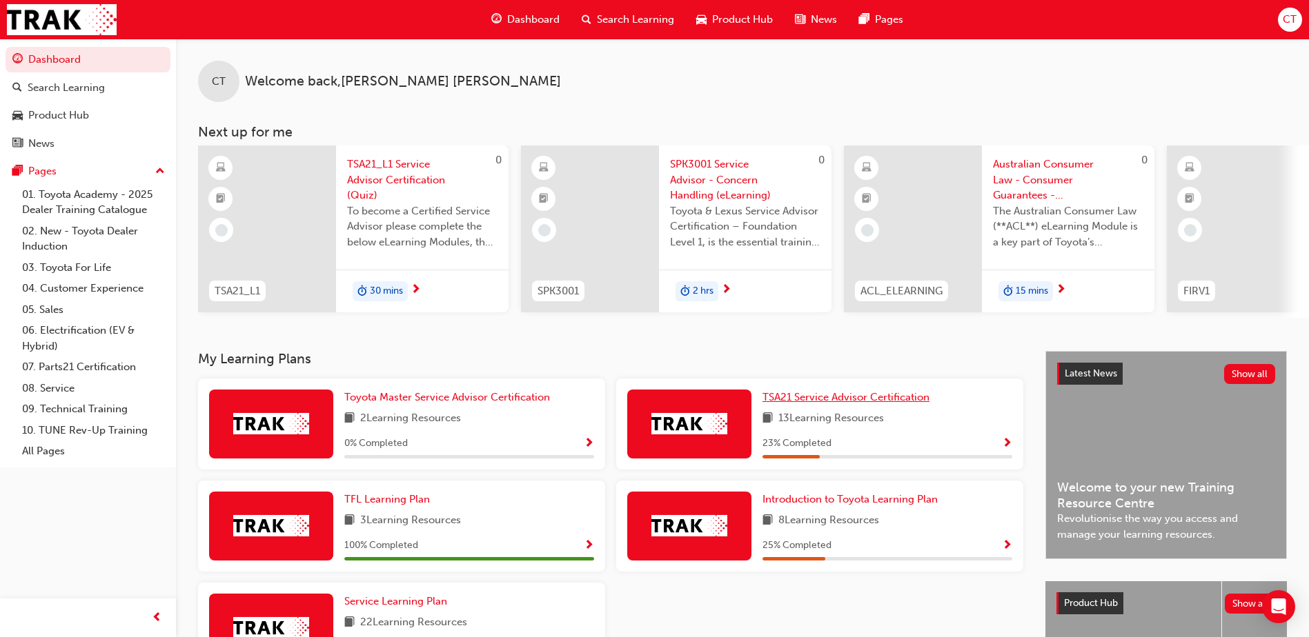 This screenshot has height=637, width=1309. I want to click on a: 01. Toyota Academy - 2025 Dealer Training Catalogue, so click(93, 202).